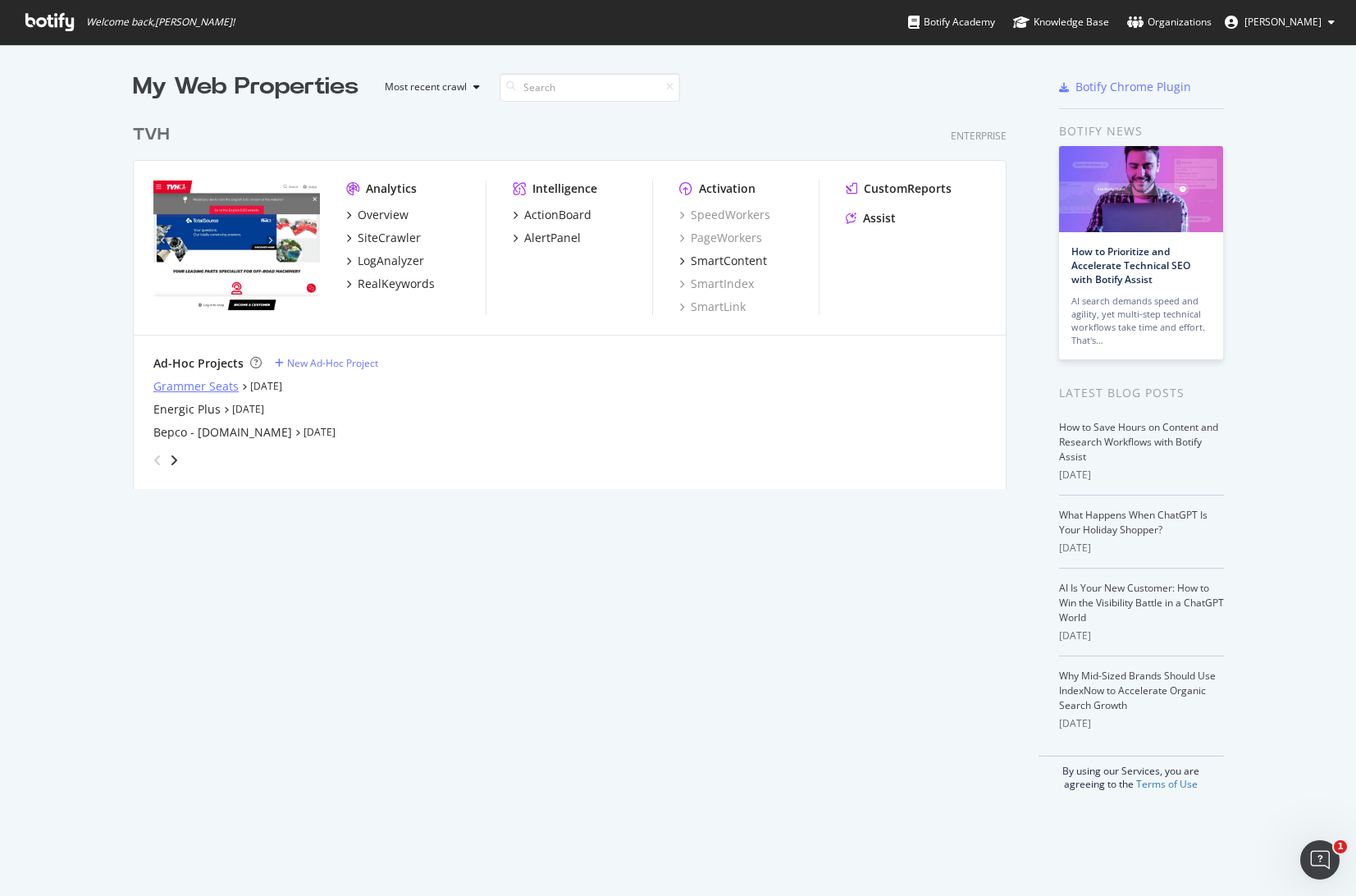 Image resolution: width=1356 pixels, height=896 pixels. Describe the element at coordinates (576, 296) in the screenshot. I see `div: grid` at that location.